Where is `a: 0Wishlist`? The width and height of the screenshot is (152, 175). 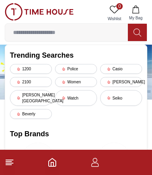
a: 0Wishlist is located at coordinates (114, 13).